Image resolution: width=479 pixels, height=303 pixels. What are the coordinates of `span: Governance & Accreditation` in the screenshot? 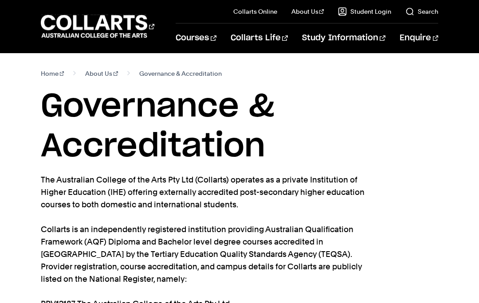 It's located at (180, 74).